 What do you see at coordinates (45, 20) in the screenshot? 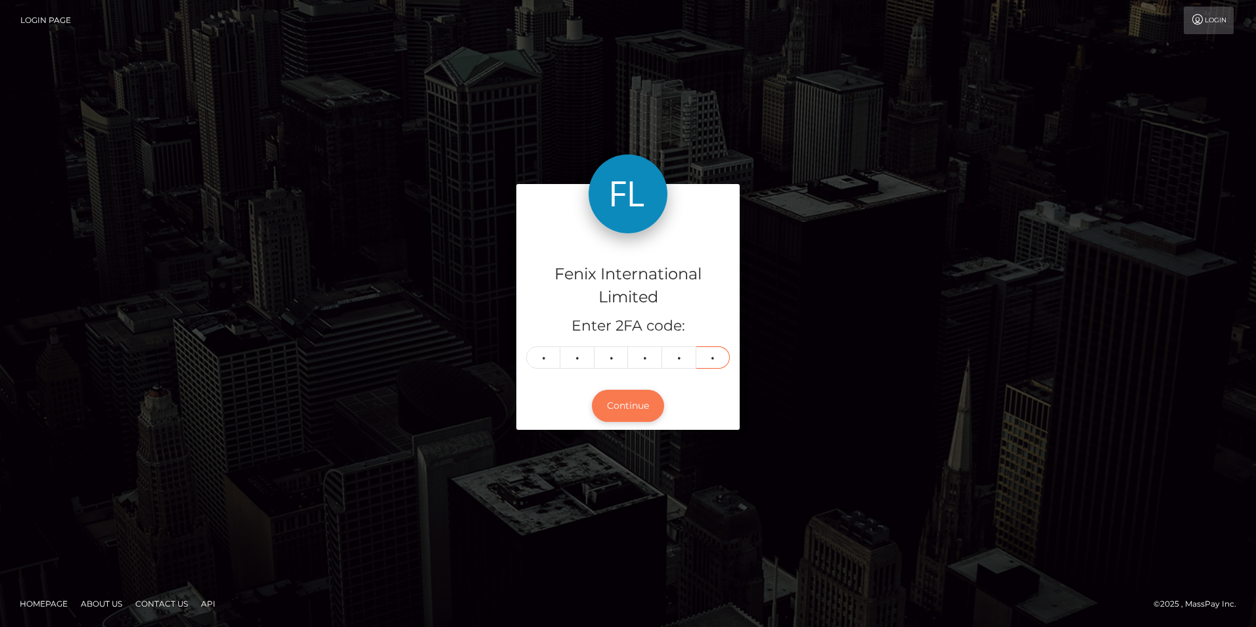
I see `a: Login Page` at bounding box center [45, 20].